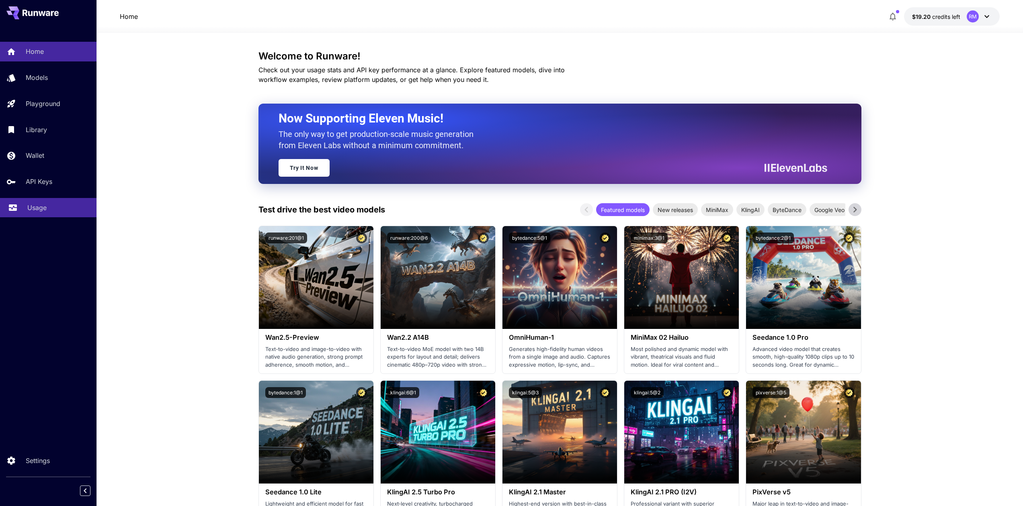 Image resolution: width=1023 pixels, height=506 pixels. I want to click on span: MiniMax, so click(717, 210).